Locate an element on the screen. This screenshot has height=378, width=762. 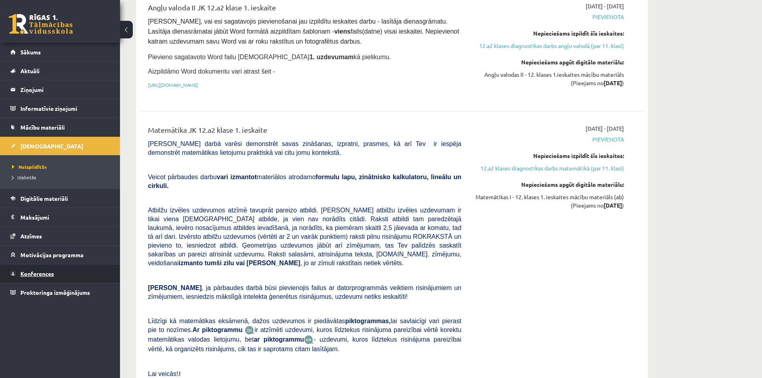
b: ar piktogrammu is located at coordinates (279, 339).